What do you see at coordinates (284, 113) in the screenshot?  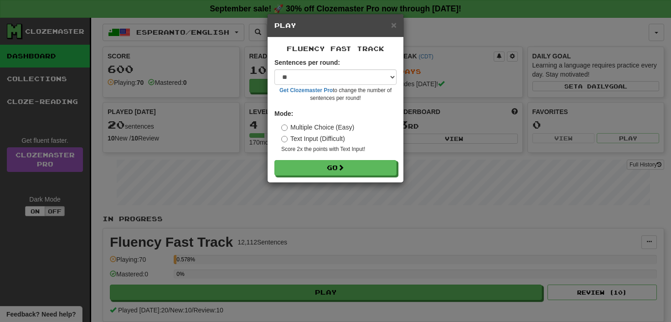 I see `strong: Mode:` at bounding box center [284, 113].